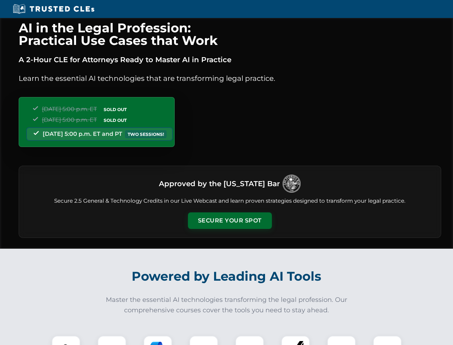 This screenshot has width=453, height=345. What do you see at coordinates (230, 60) in the screenshot?
I see `p: A 2-Hour CLE for Attorneys Ready to Master AI in Practice` at bounding box center [230, 60].